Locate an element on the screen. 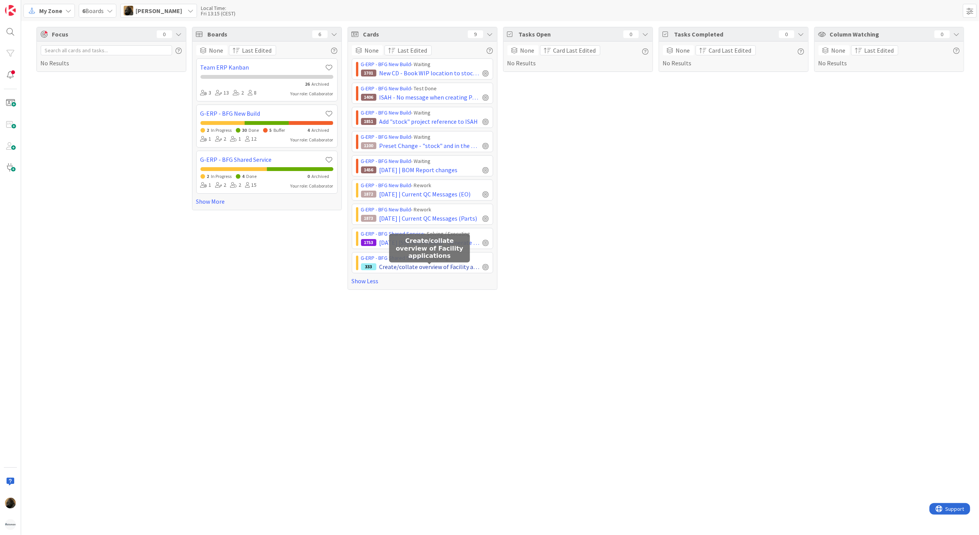 This screenshot has height=535, width=979. input: Search all cards and tasks... is located at coordinates (106, 50).